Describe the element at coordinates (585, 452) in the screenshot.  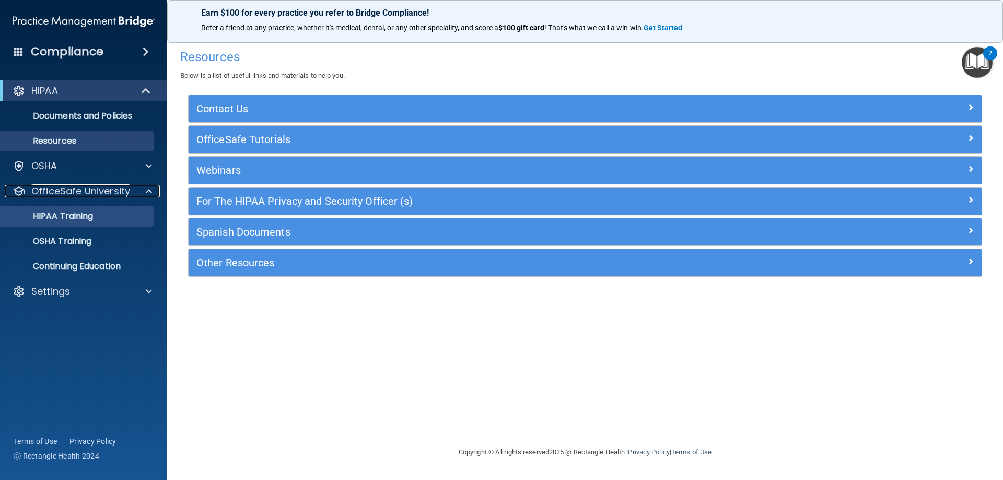
I see `div: Copyright © All rights reserved 2025 @ Rectangle Health | |` at that location.